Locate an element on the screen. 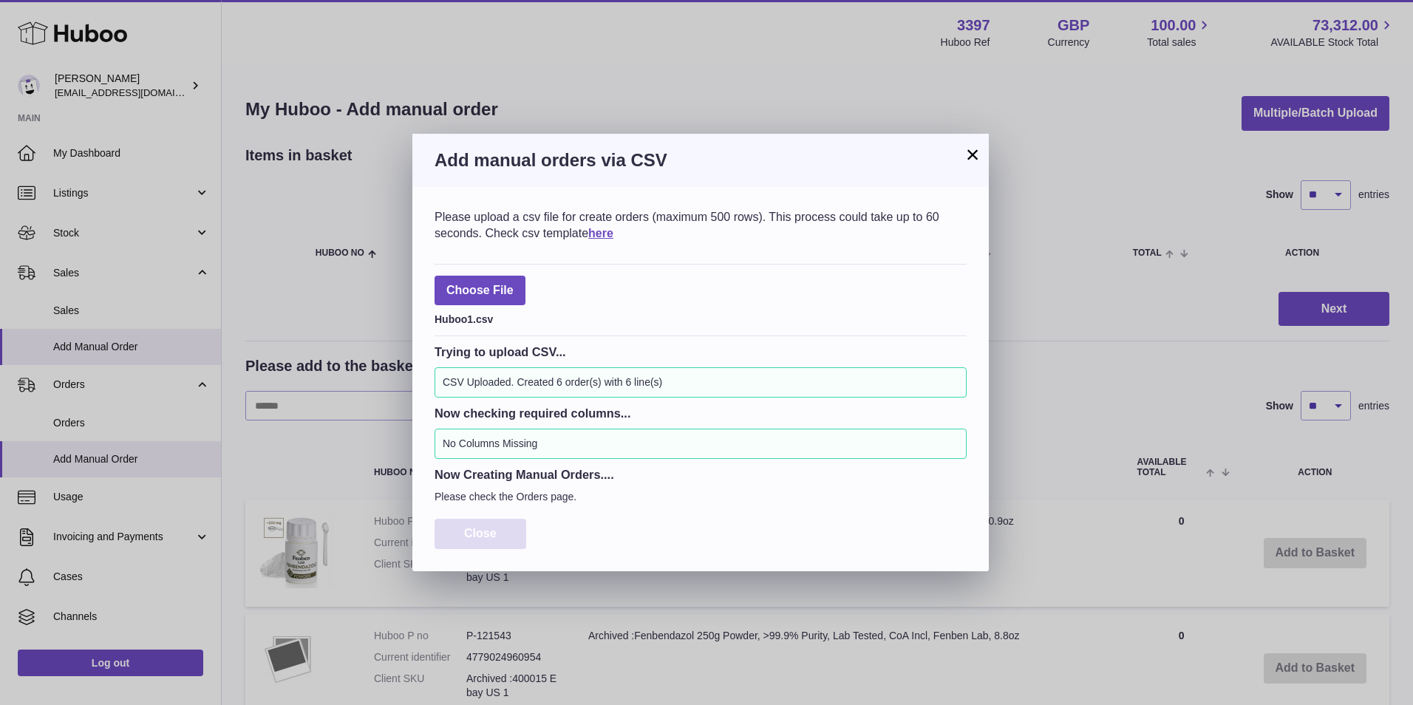  button: Close is located at coordinates (480, 534).